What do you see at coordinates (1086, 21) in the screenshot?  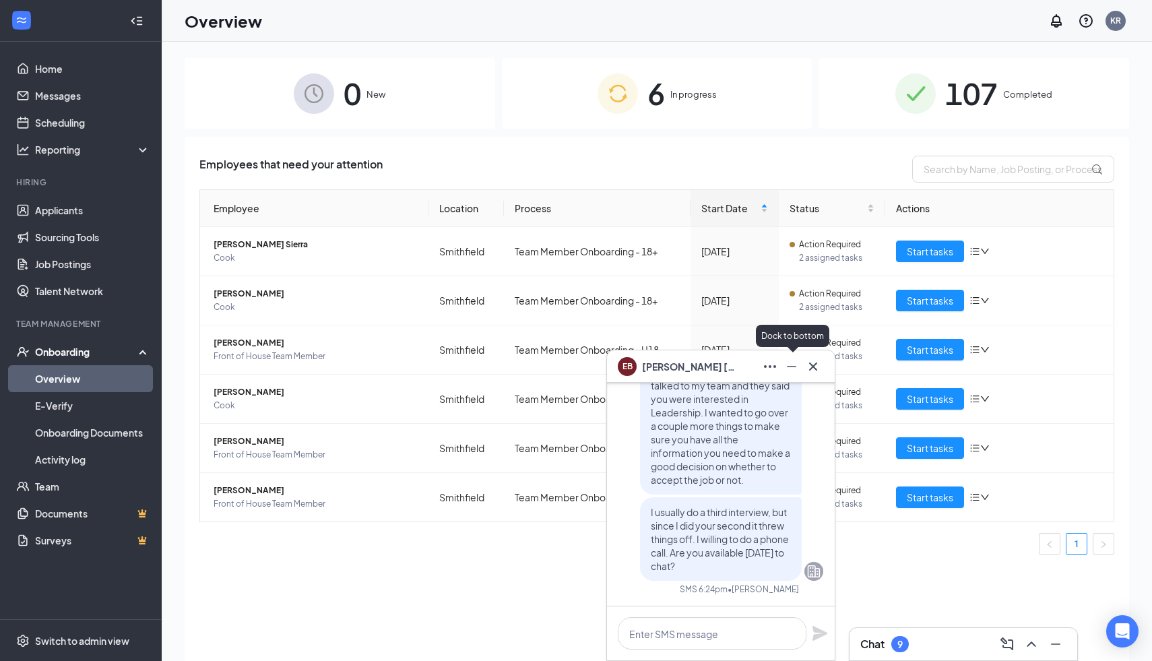 I see `svg: QuestionInfo` at bounding box center [1086, 21].